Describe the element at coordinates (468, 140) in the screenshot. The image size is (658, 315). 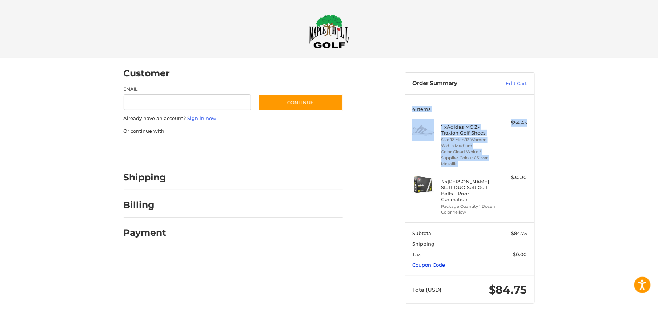
I see `li: Size 12 Men/13 Women` at that location.